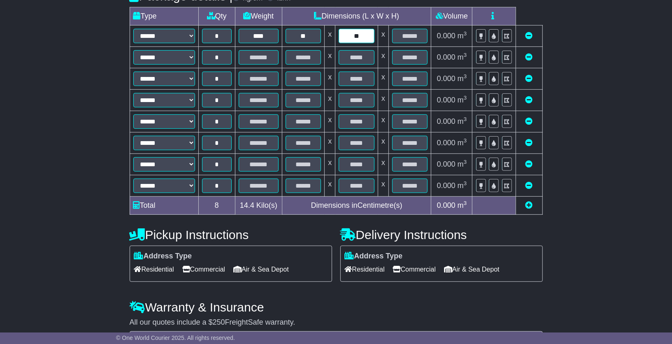 Image resolution: width=672 pixels, height=344 pixels. What do you see at coordinates (164, 206) in the screenshot?
I see `td: Total` at bounding box center [164, 206].